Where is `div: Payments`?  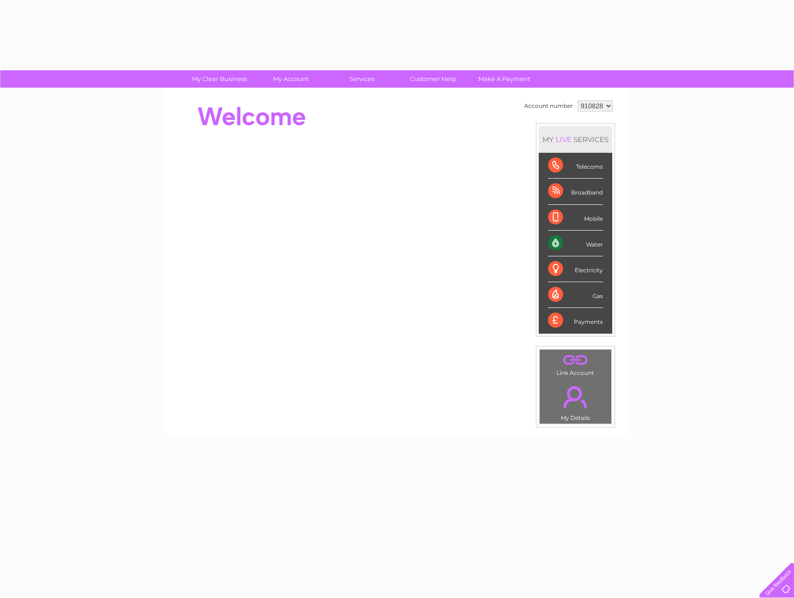
div: Payments is located at coordinates (576, 321).